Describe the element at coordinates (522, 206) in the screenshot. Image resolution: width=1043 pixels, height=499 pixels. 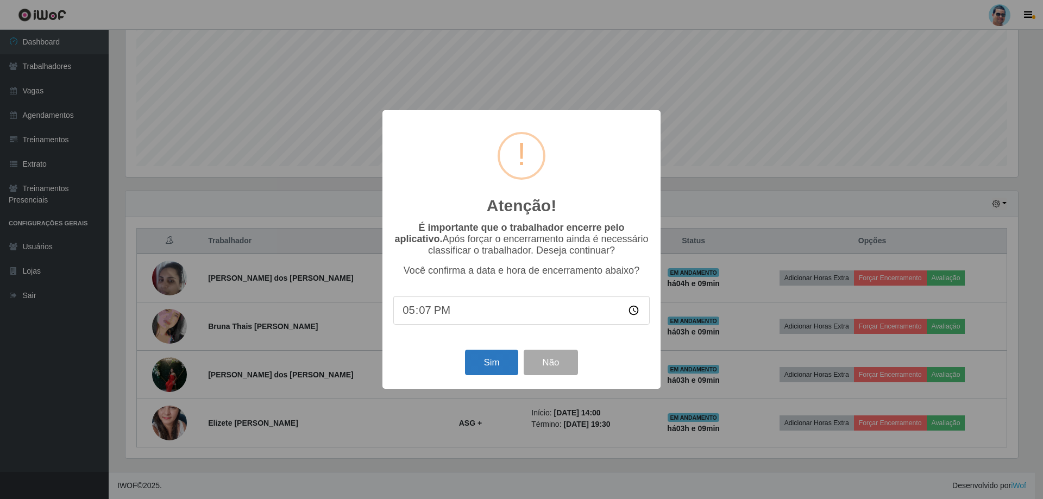
I see `h2: Atenção!` at that location.